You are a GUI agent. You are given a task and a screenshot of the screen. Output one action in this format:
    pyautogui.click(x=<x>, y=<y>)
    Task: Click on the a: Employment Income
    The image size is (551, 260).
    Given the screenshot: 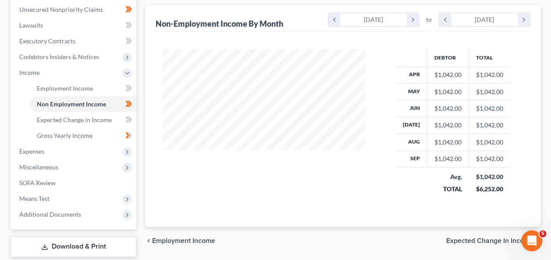 What is the action you would take?
    pyautogui.click(x=83, y=88)
    